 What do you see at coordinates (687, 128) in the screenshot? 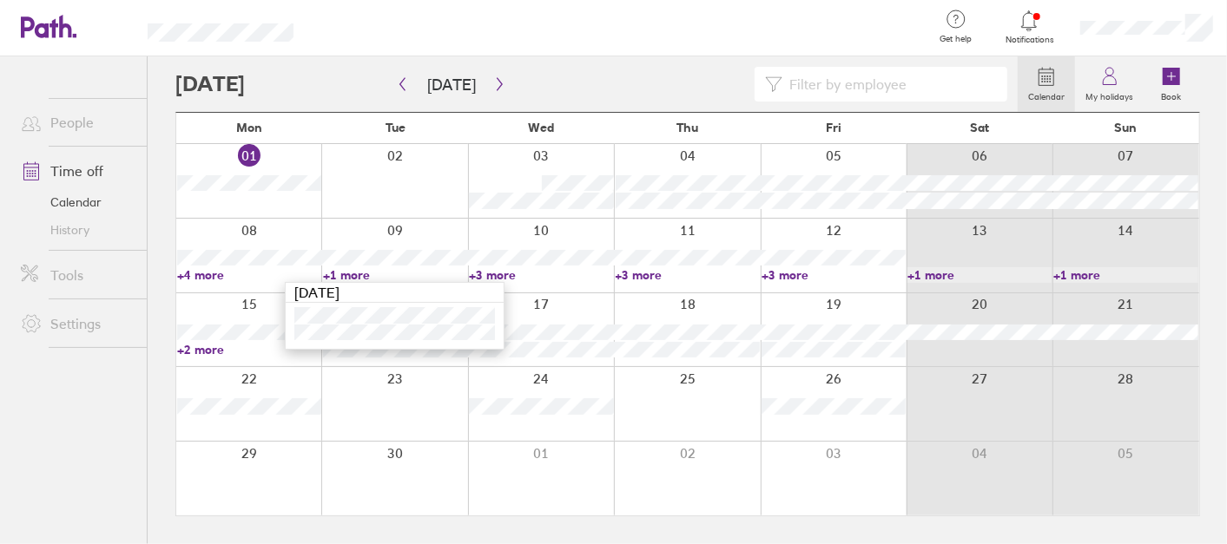
I see `span: Thu` at bounding box center [687, 128].